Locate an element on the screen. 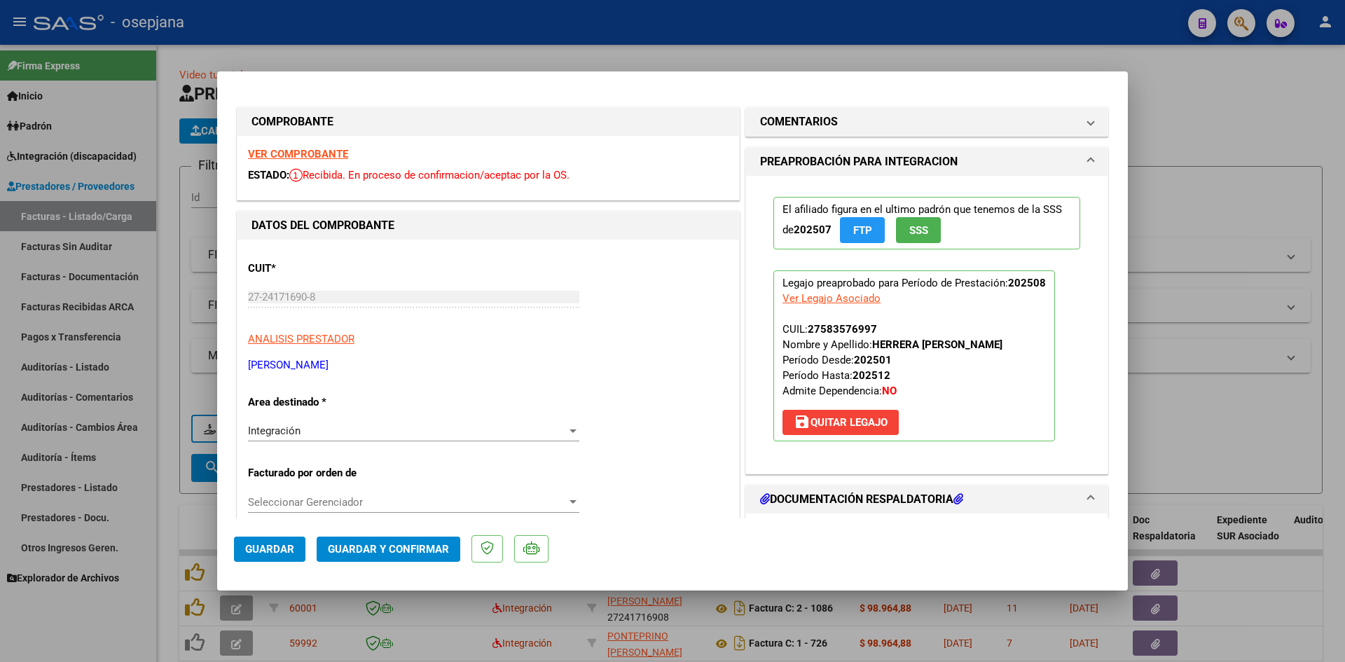  p: Area destinado * is located at coordinates (320, 402).